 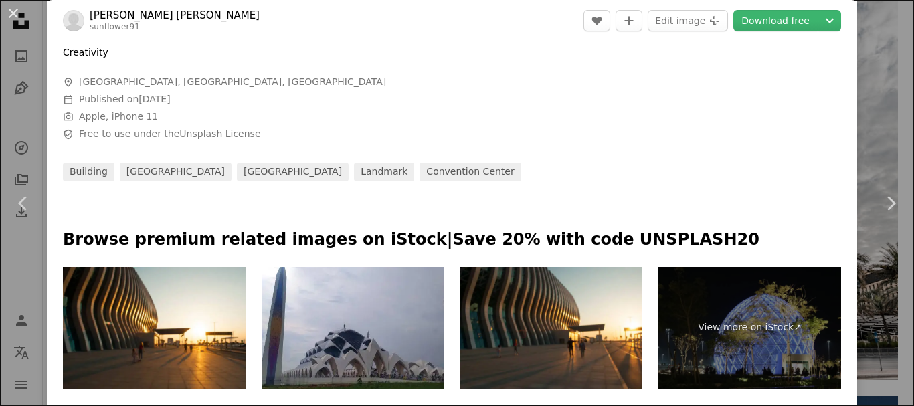 I want to click on a: convention center, so click(x=470, y=172).